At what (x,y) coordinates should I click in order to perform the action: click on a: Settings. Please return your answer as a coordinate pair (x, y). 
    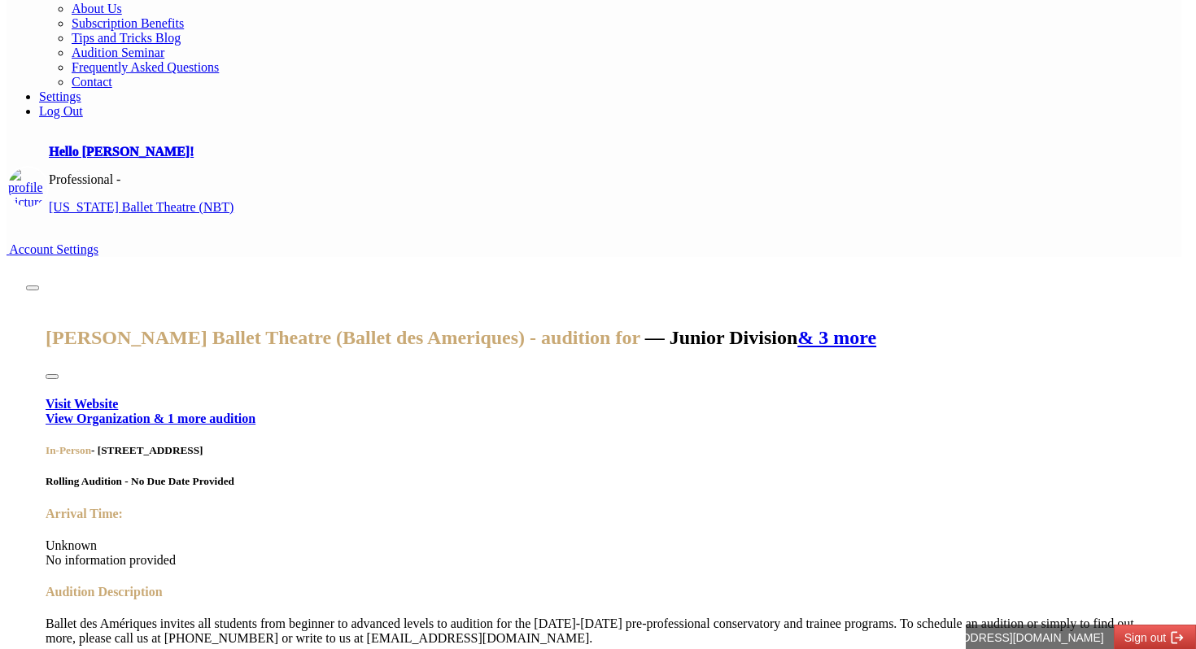
    Looking at the image, I should click on (60, 96).